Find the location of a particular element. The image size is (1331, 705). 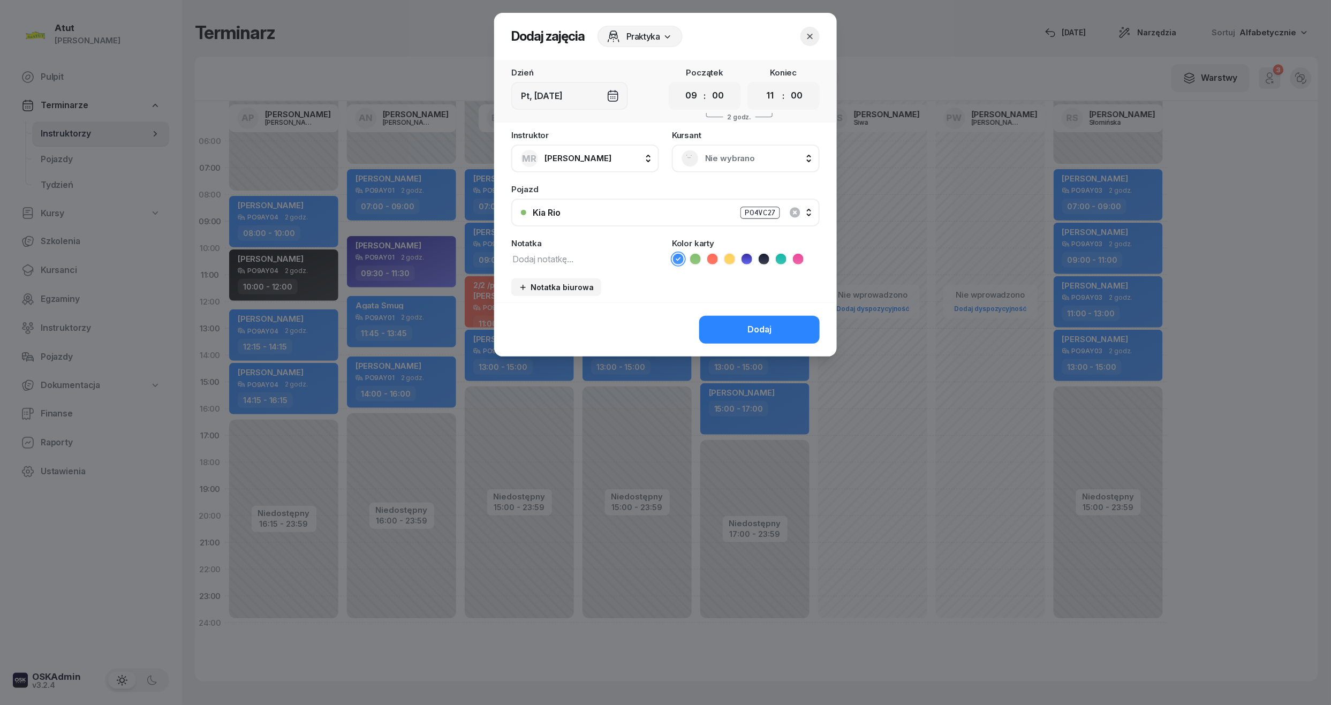

span: Nie wybrano is located at coordinates (758, 158).